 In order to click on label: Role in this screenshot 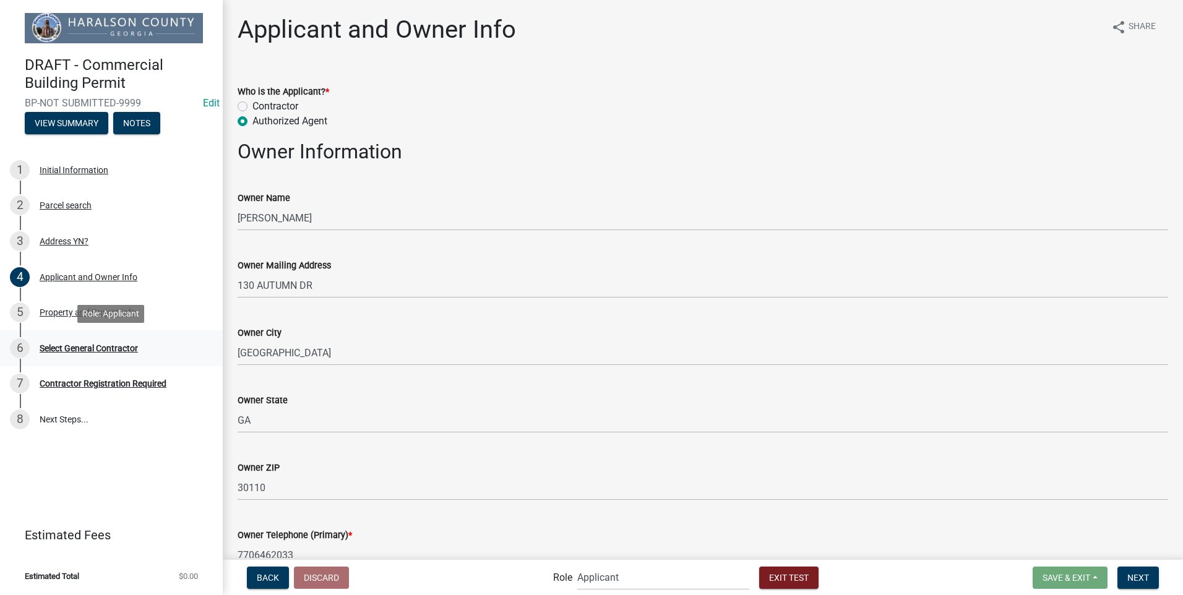, I will do `click(562, 578)`.